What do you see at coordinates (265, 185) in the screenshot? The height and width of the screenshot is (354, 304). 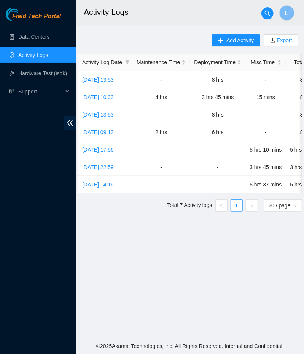 I see `td: 5 hrs 37 mins` at bounding box center [265, 185].